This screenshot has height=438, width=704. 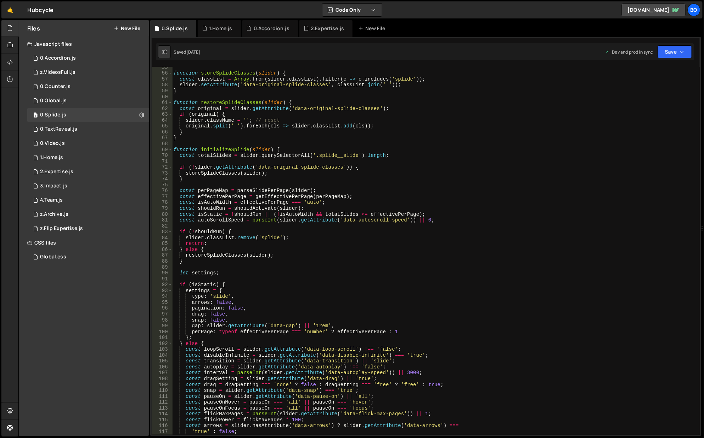 I want to click on div: 15889/43683.js, so click(x=88, y=228).